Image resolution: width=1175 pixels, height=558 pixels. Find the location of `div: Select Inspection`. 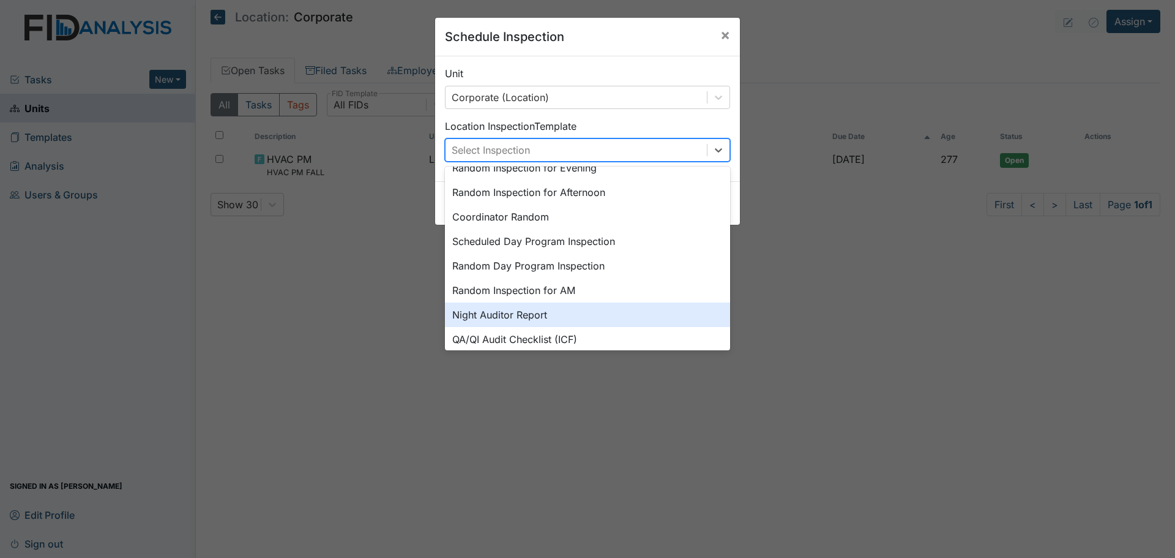

div: Select Inspection is located at coordinates (491, 150).